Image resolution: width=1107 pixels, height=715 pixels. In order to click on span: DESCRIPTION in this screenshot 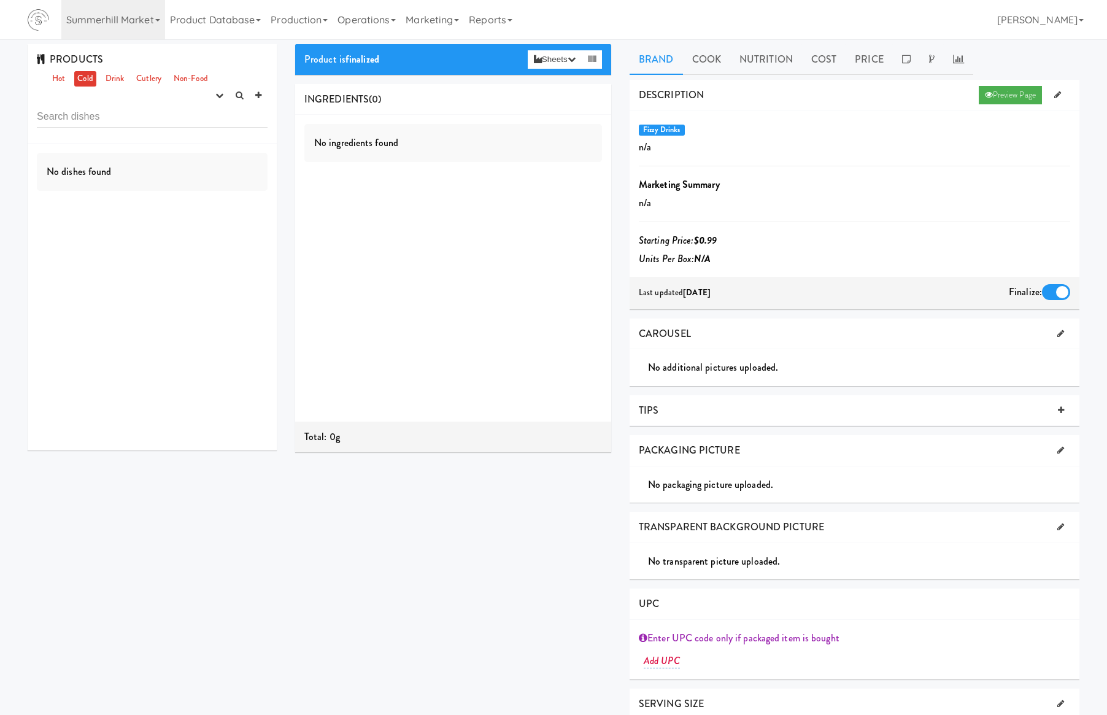, I will do `click(672, 95)`.